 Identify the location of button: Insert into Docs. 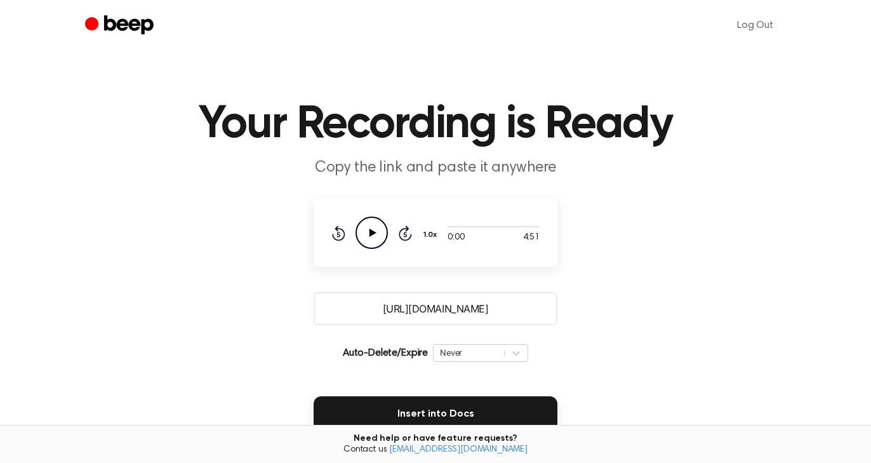
(436, 414).